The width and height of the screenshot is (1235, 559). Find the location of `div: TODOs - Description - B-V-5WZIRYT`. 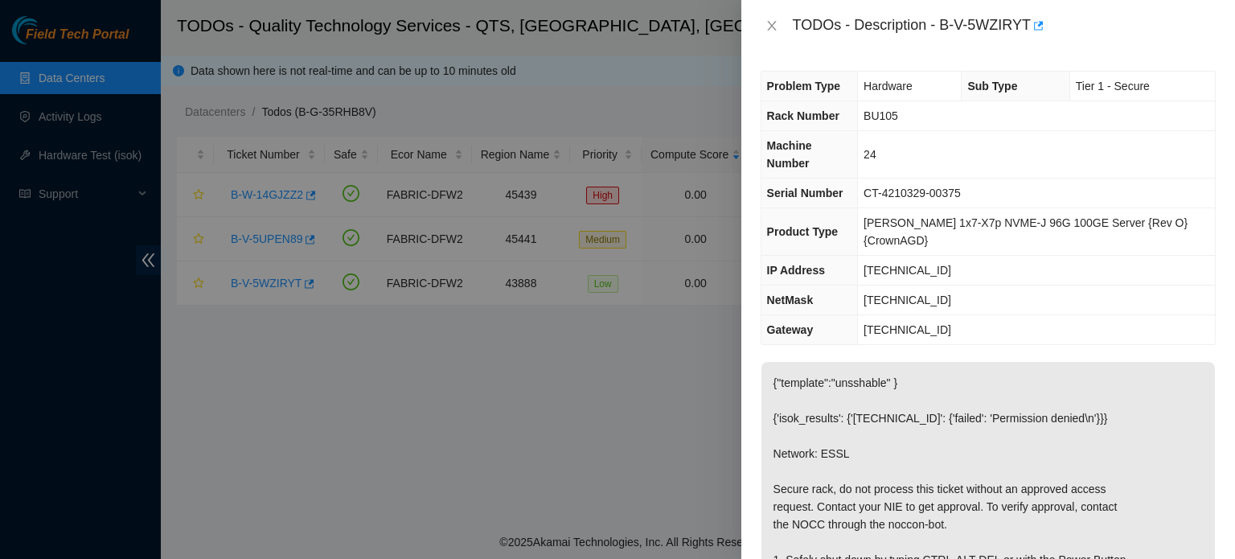

div: TODOs - Description - B-V-5WZIRYT is located at coordinates (1004, 26).